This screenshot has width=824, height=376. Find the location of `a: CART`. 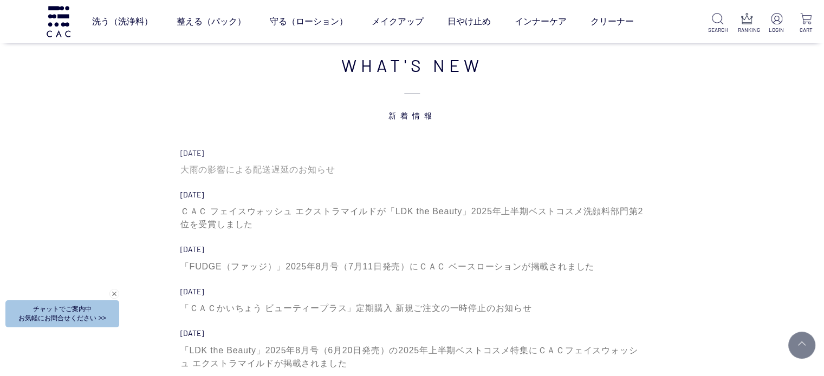

a: CART is located at coordinates (805, 23).